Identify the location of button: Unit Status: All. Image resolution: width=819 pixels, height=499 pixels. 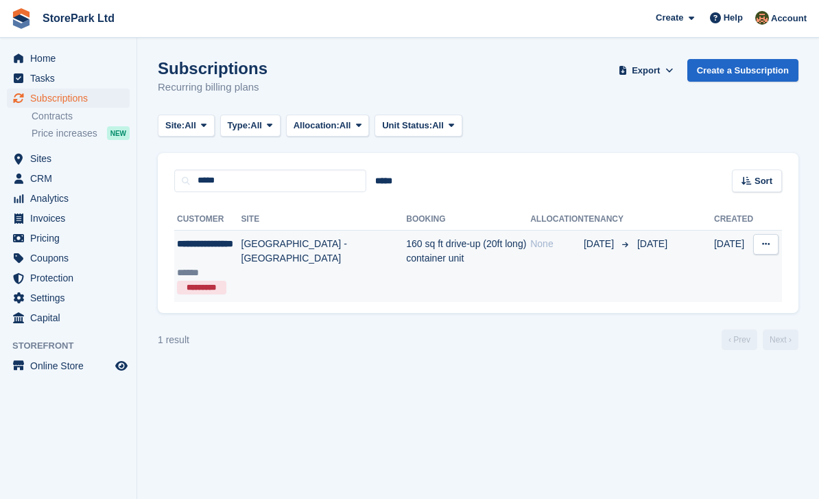
(418, 126).